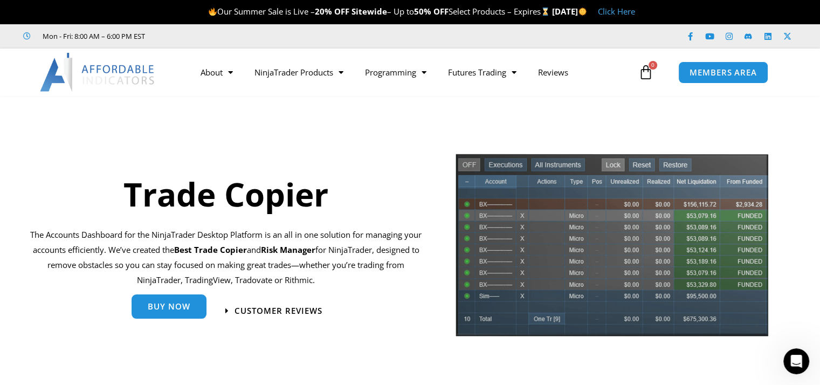  What do you see at coordinates (274, 310) in the screenshot?
I see `a: Customer Reviews` at bounding box center [274, 310].